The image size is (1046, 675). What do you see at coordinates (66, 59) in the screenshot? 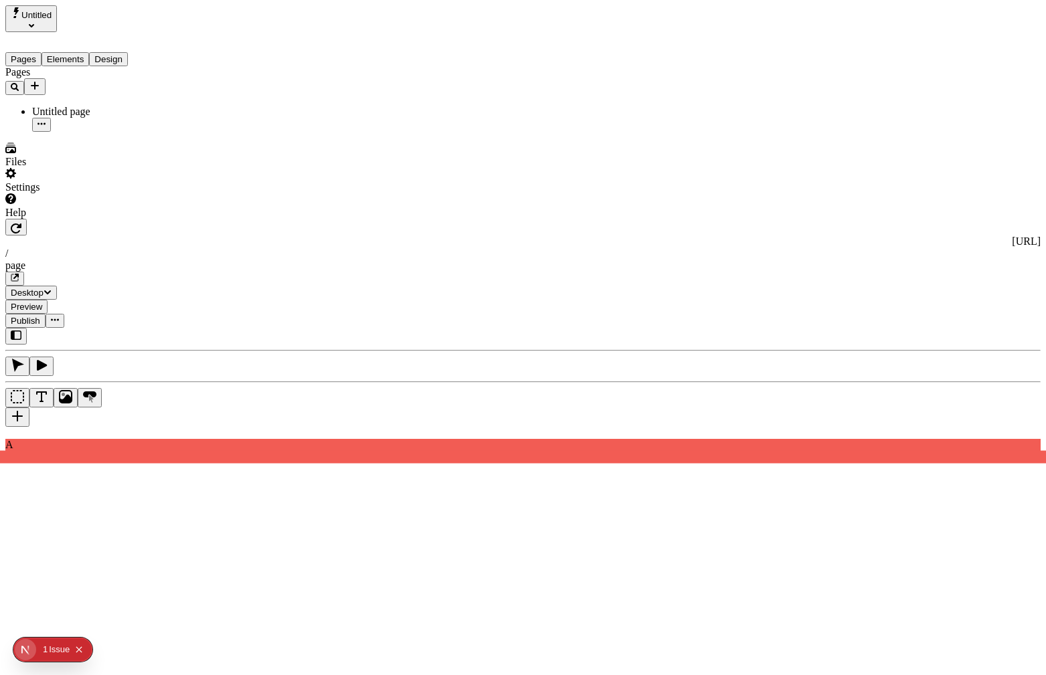
I see `button: Elements` at bounding box center [66, 59].